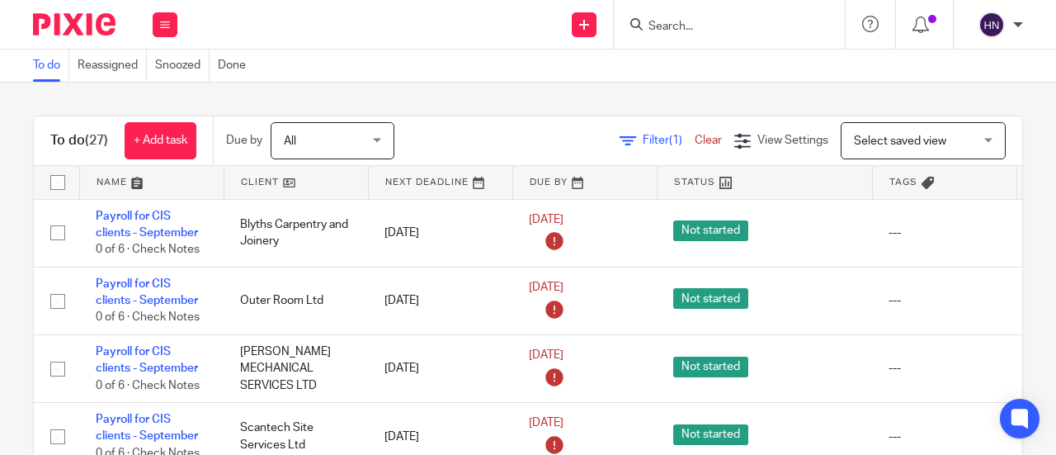  I want to click on td: Outer Room Ltd, so click(295, 300).